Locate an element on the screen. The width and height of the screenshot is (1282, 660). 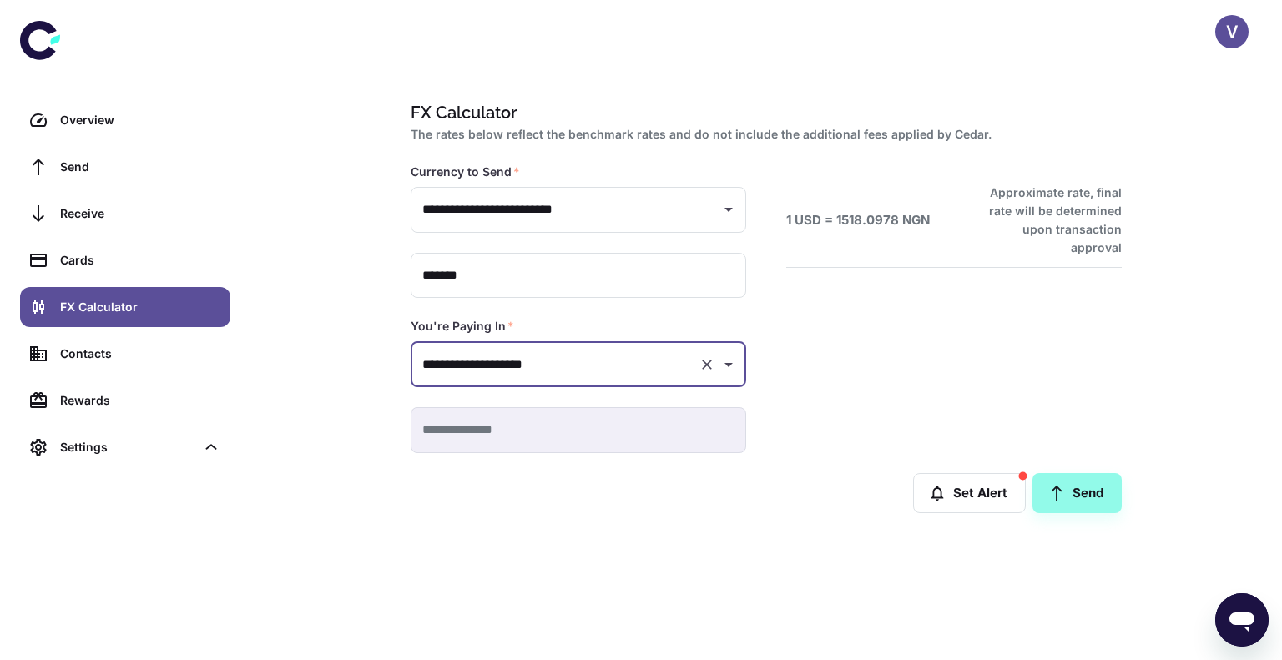
div: FX Calculator is located at coordinates (140, 307).